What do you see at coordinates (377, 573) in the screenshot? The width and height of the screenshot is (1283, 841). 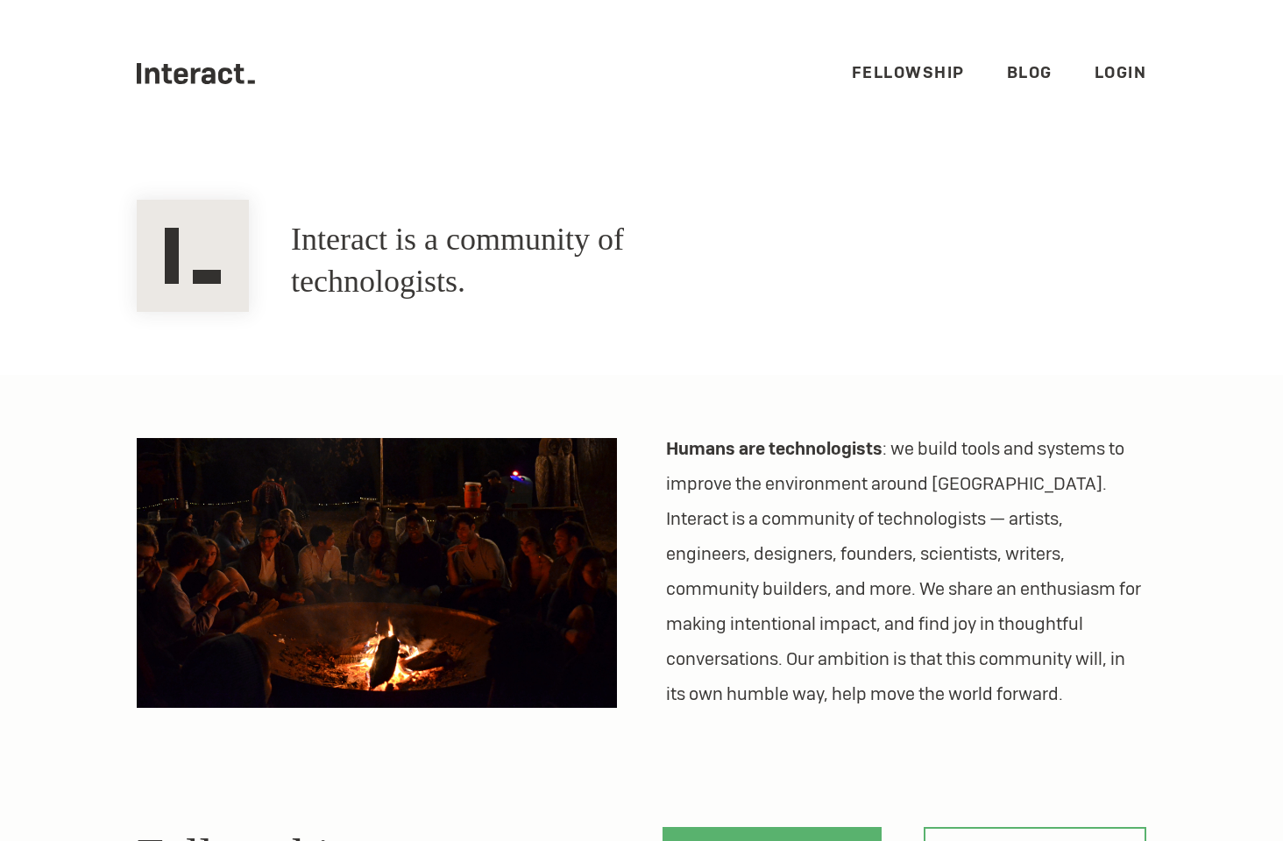 I see `img: A fireplace discussion at an Interact Retreat` at bounding box center [377, 573].